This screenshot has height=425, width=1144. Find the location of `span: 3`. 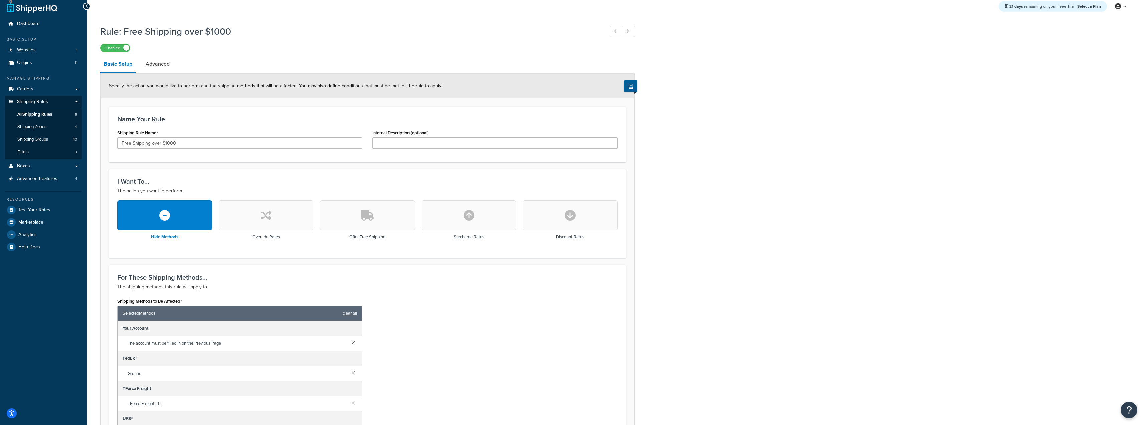

span: 3 is located at coordinates (76, 152).